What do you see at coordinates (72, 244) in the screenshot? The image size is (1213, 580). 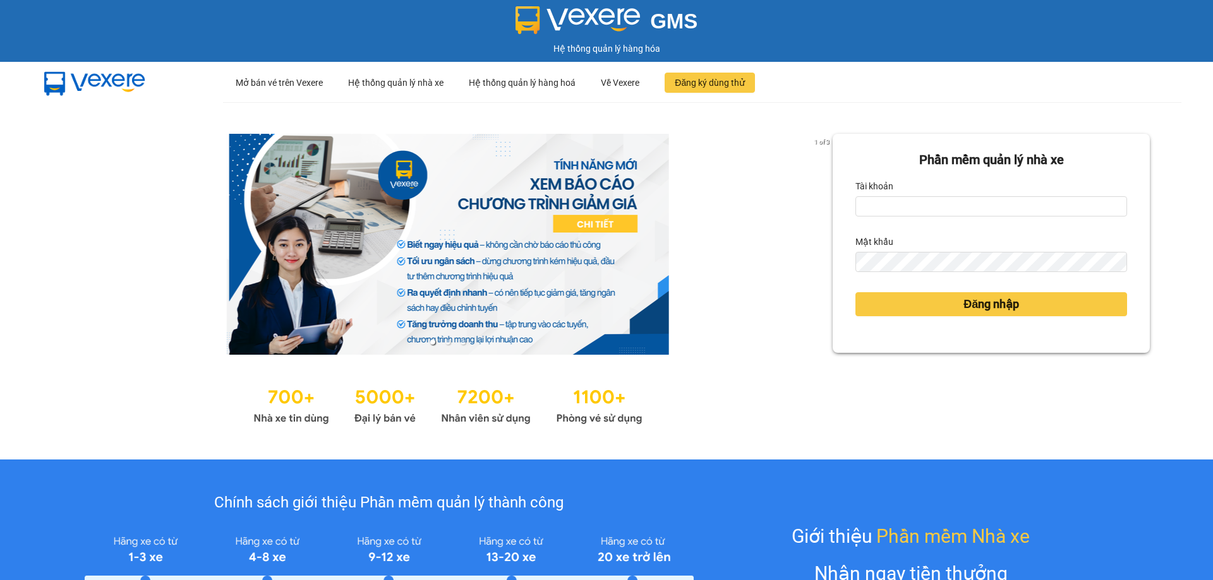 I see `button: previous slide / item` at bounding box center [72, 244].